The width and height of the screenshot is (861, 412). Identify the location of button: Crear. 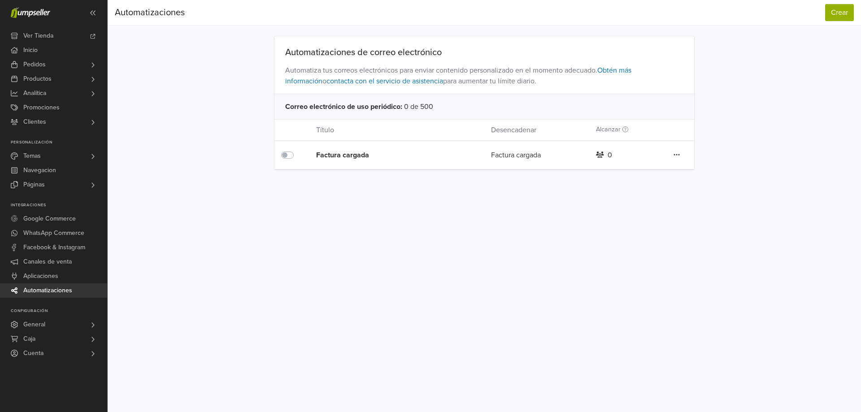
(839, 13).